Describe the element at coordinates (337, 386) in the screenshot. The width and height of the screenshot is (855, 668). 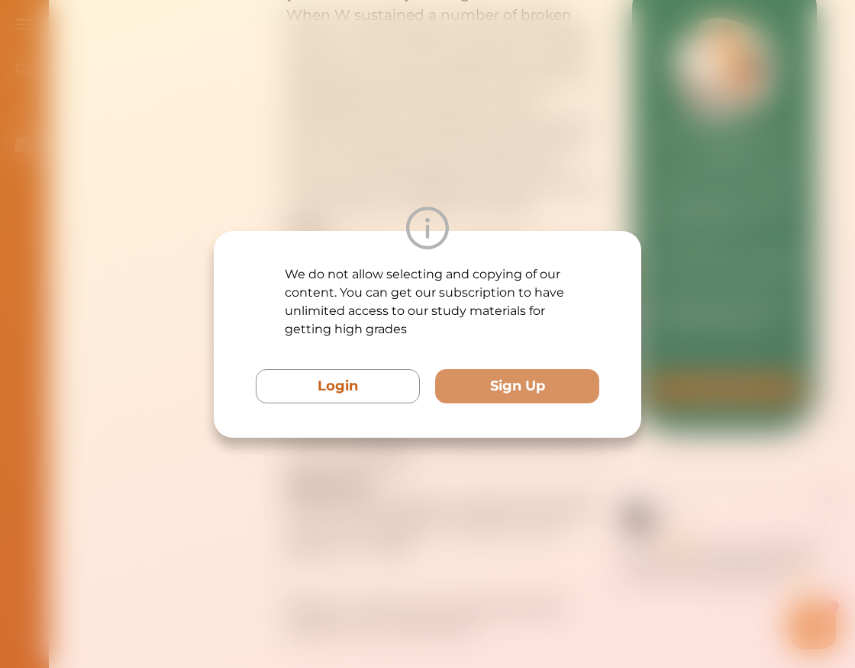
I see `button: Login` at that location.